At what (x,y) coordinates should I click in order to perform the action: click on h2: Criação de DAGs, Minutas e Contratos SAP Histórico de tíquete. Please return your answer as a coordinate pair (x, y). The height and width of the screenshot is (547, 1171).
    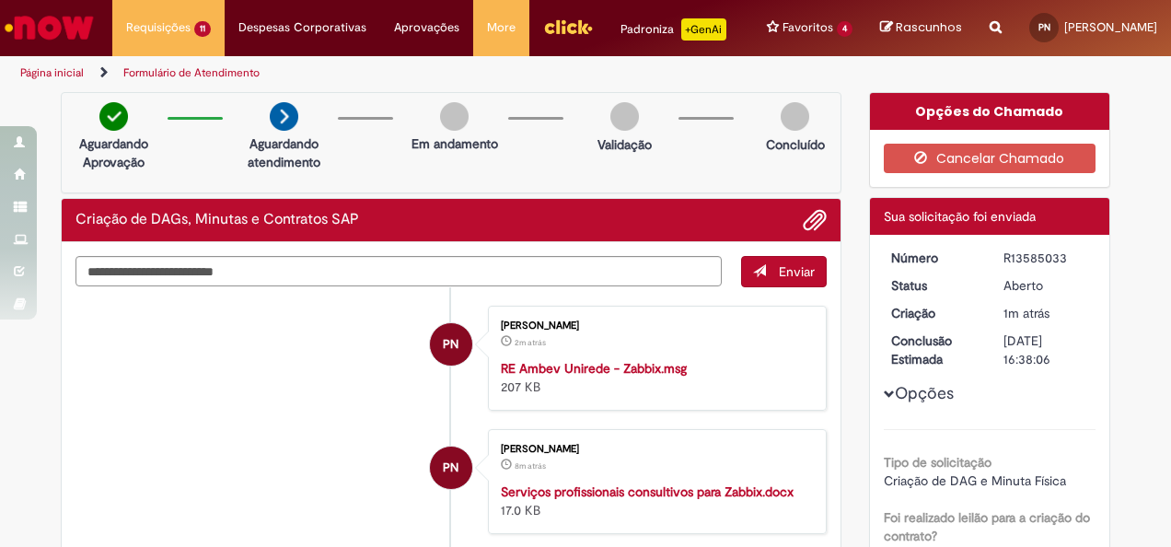
    Looking at the image, I should click on (217, 220).